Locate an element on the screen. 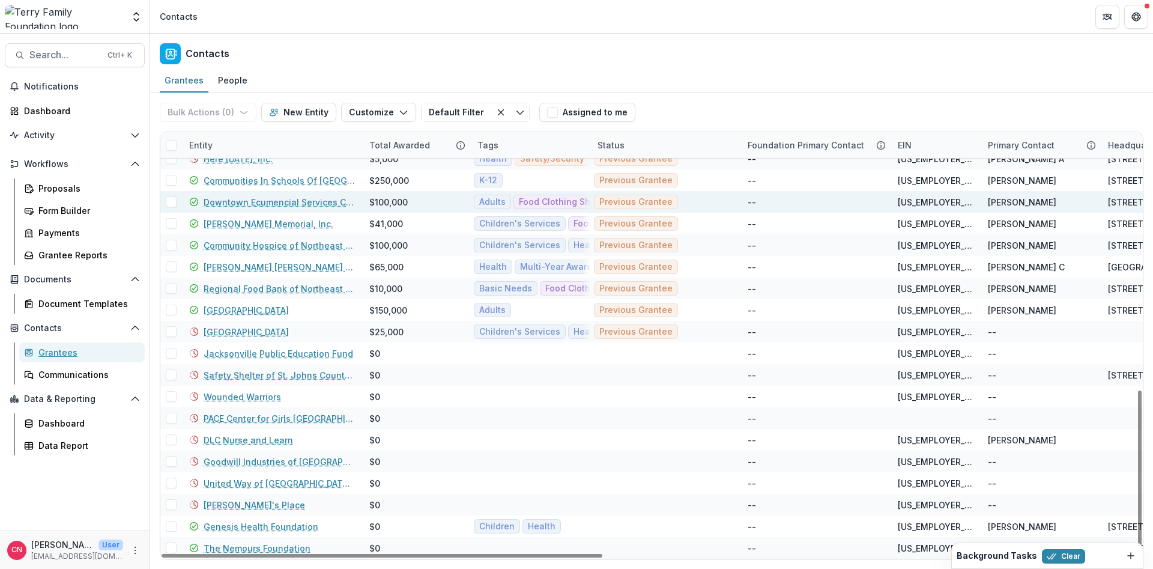  span: Health is located at coordinates (542, 526).